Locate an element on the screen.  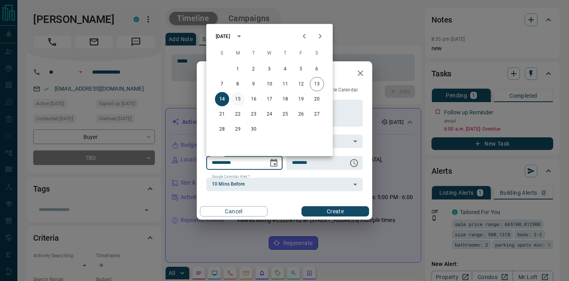
button: Cancel is located at coordinates (234, 211).